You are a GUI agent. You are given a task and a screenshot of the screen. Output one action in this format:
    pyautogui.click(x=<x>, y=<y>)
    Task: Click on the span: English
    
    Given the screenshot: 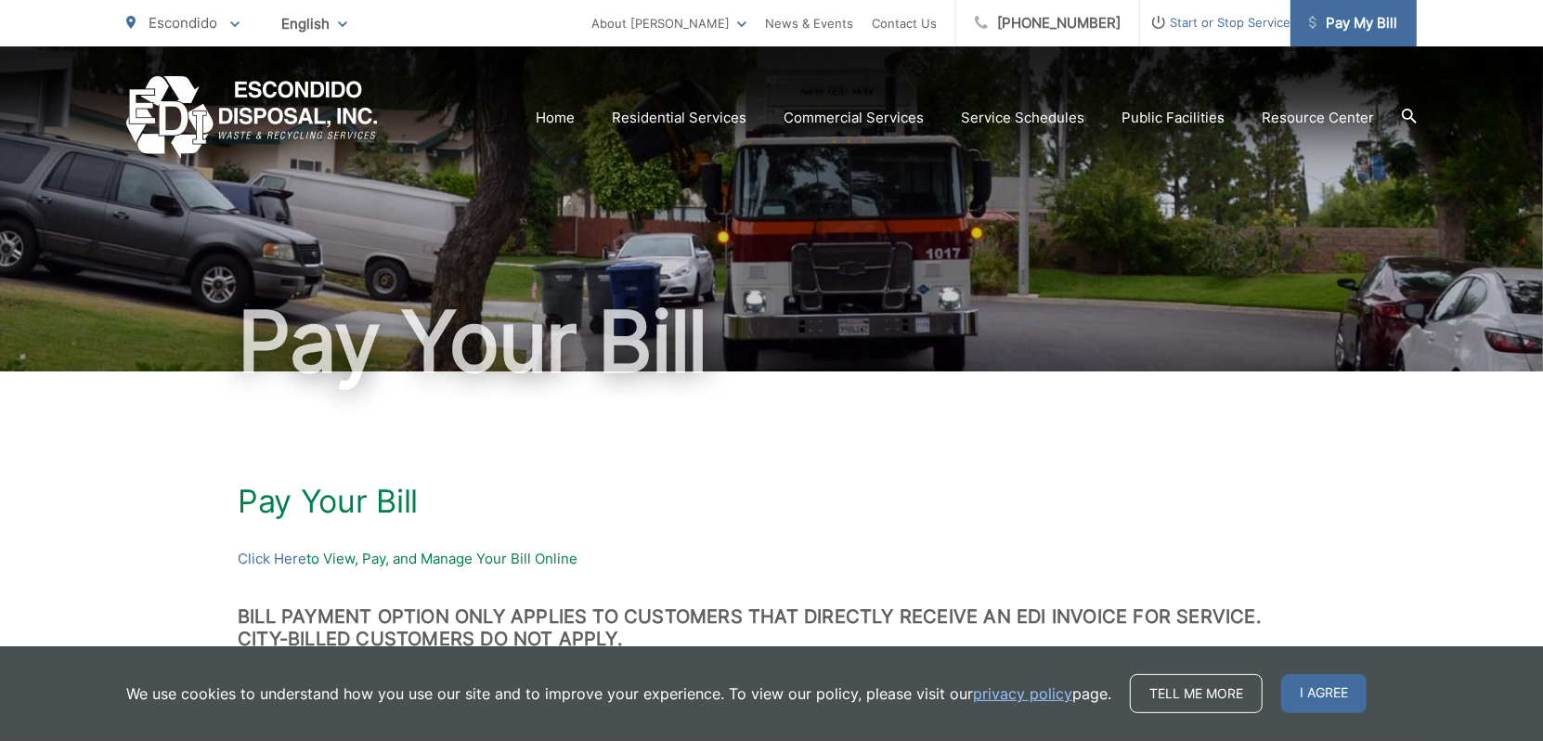 What is the action you would take?
    pyautogui.click(x=314, y=23)
    